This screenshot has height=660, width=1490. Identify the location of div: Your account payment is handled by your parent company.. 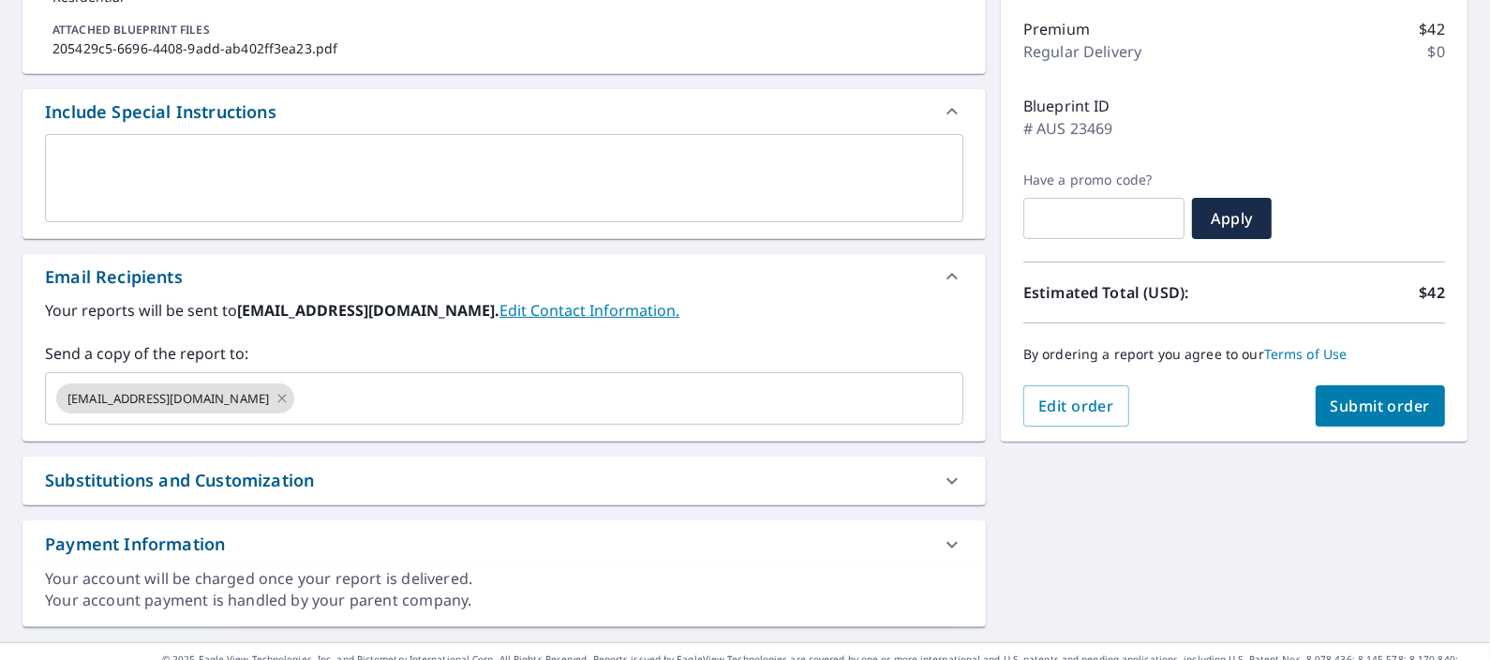
(504, 600).